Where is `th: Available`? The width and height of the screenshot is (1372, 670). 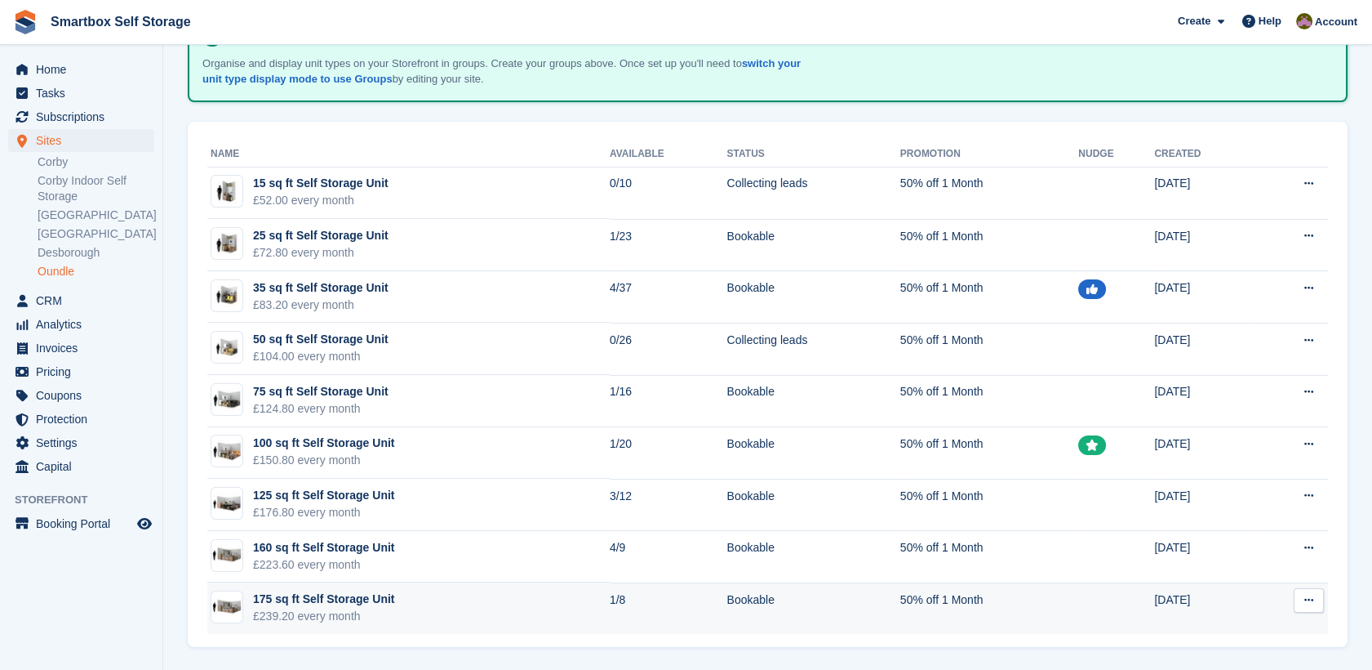
th: Available is located at coordinates (669, 154).